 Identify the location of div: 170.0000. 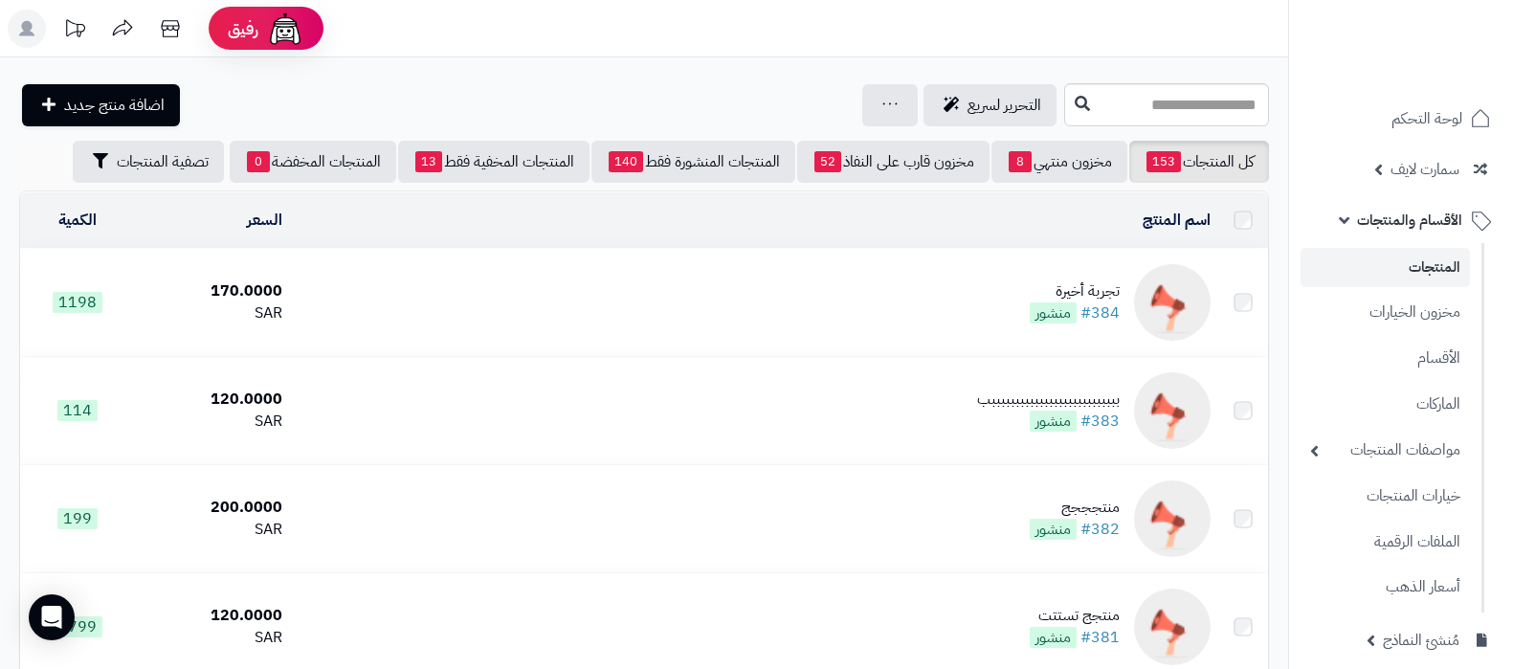
(213, 291).